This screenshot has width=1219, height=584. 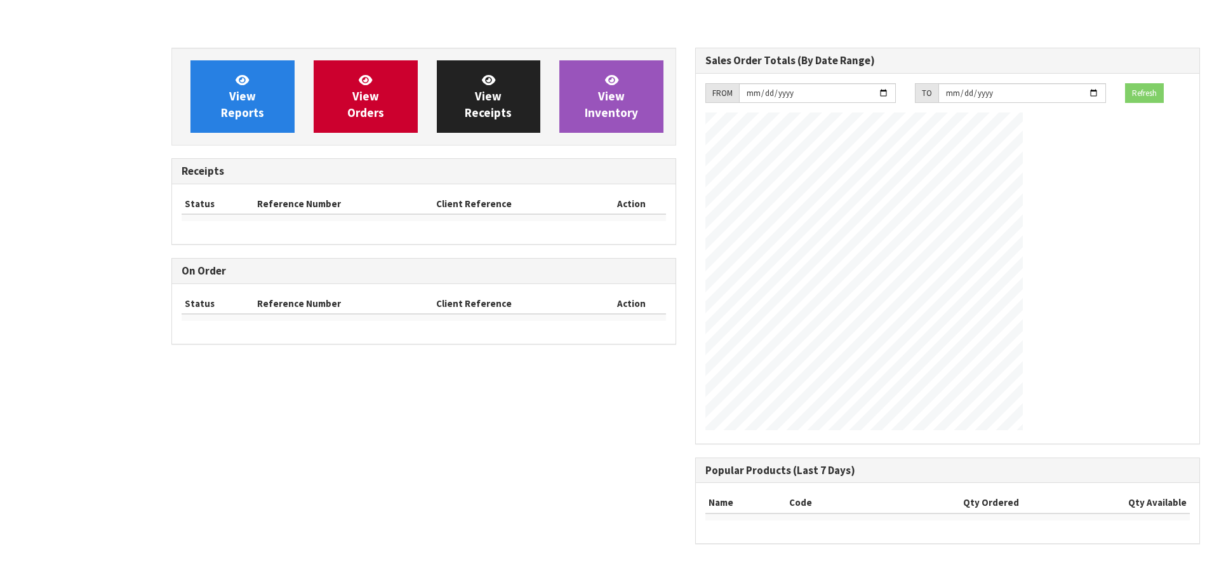 I want to click on h3: Receipts, so click(x=424, y=171).